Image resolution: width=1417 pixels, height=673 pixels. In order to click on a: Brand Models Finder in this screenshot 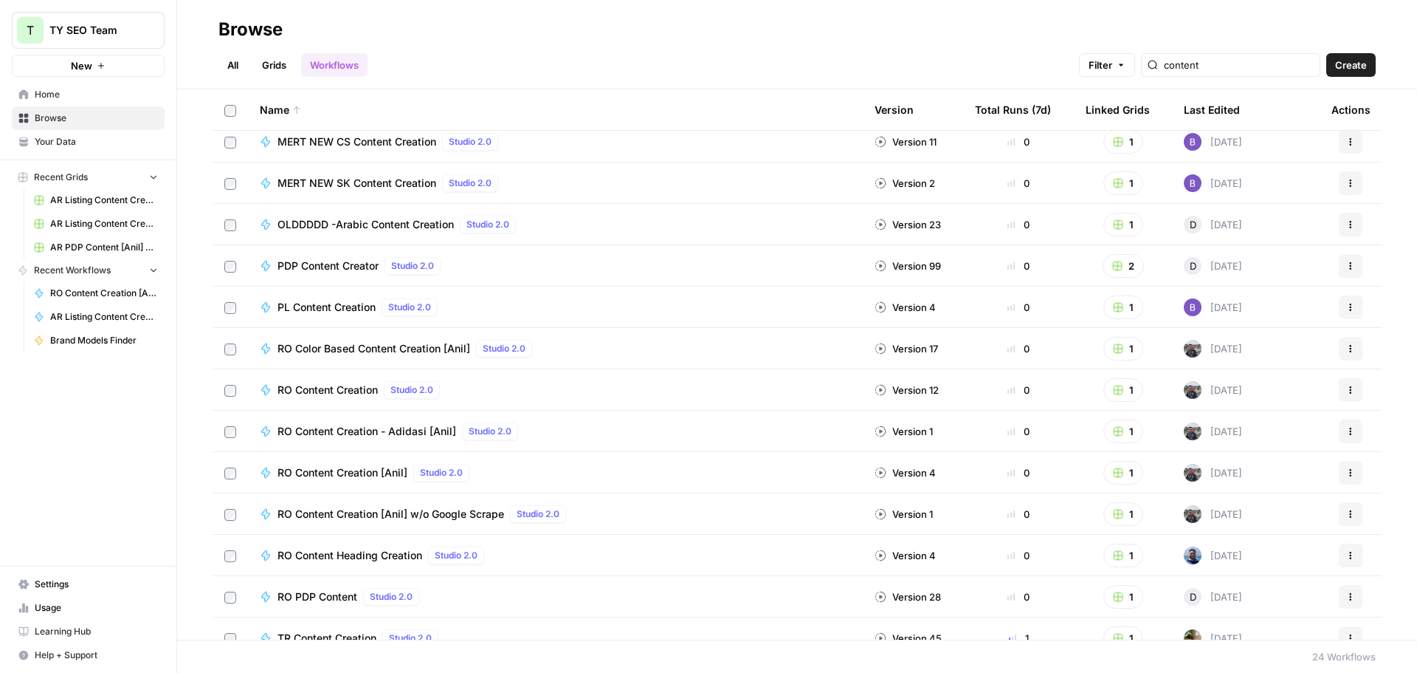, I will do `click(96, 340)`.